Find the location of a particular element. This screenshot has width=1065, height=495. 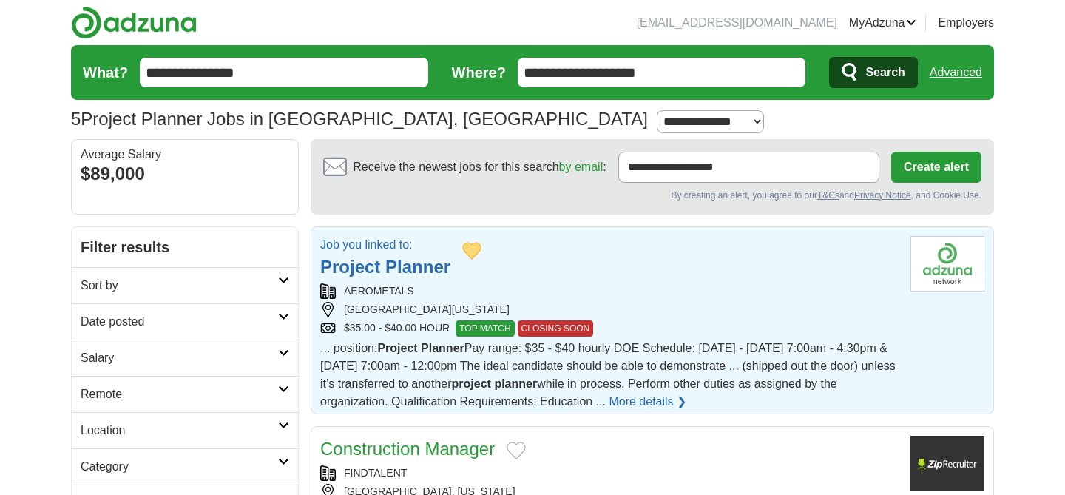

a: Construction Manager is located at coordinates (407, 448).